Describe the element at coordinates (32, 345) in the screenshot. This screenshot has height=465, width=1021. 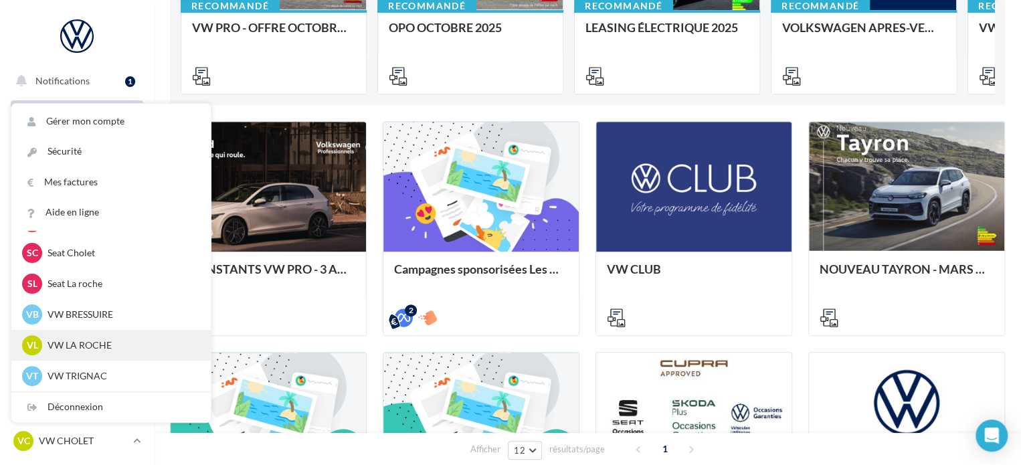
I see `span: VL` at that location.